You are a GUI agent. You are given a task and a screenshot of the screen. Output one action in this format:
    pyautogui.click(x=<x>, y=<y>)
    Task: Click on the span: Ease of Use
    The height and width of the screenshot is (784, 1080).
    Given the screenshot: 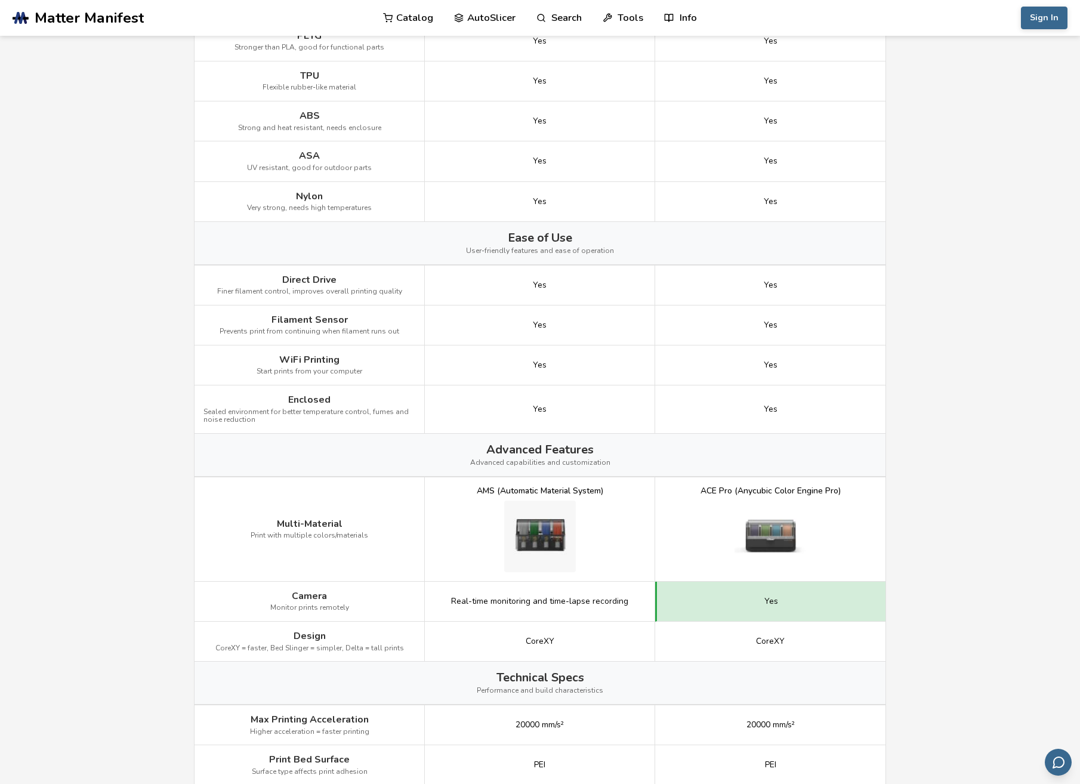 What is the action you would take?
    pyautogui.click(x=540, y=237)
    